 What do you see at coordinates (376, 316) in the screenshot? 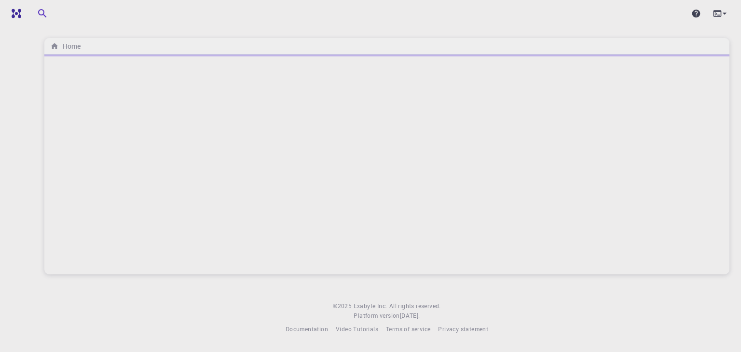
I see `span: Platform version` at bounding box center [376, 316].